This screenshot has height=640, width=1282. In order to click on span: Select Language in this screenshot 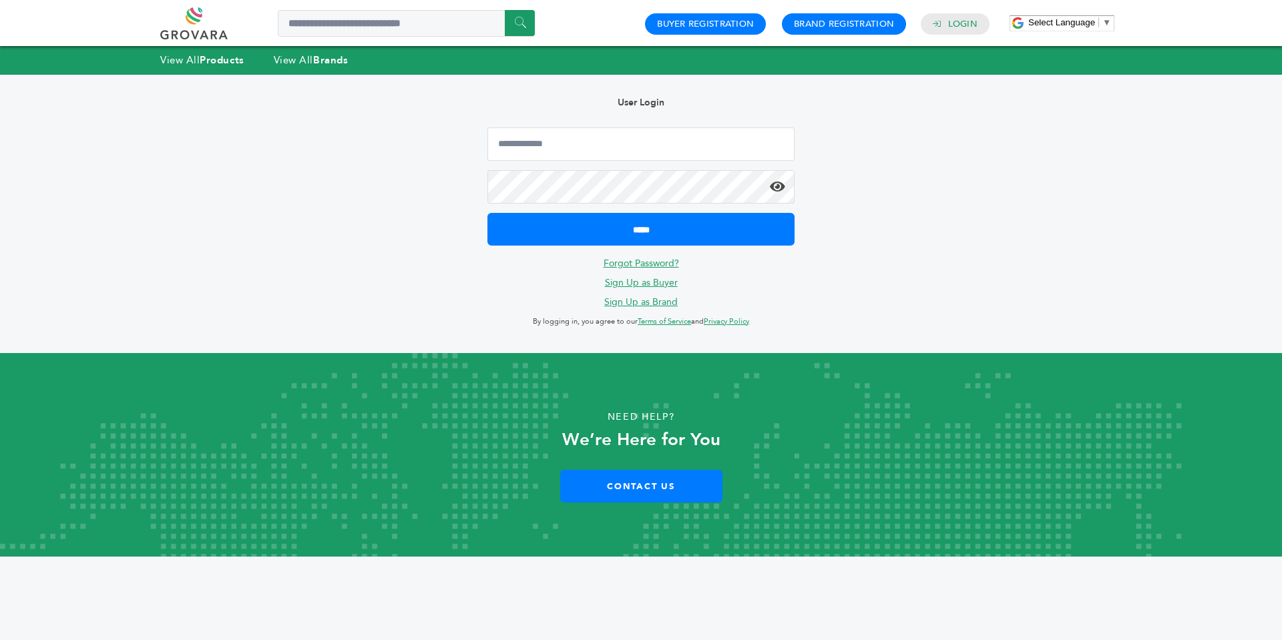, I will do `click(1062, 22)`.